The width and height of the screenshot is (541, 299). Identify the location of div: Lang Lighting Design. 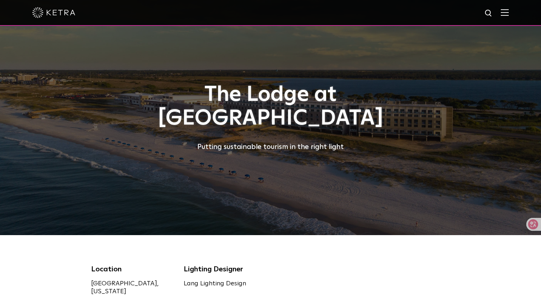
(225, 283).